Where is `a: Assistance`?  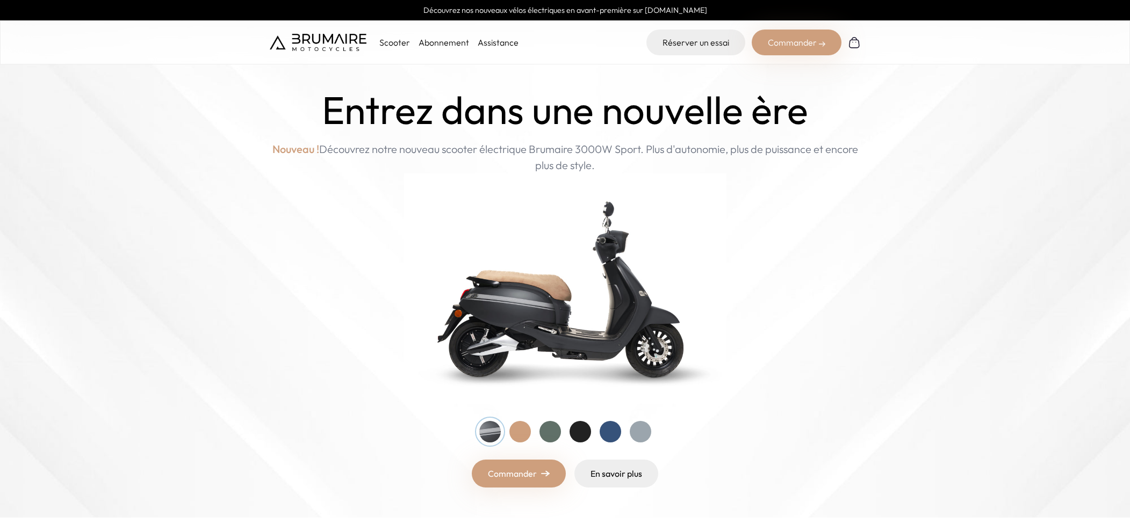
a: Assistance is located at coordinates (498, 42).